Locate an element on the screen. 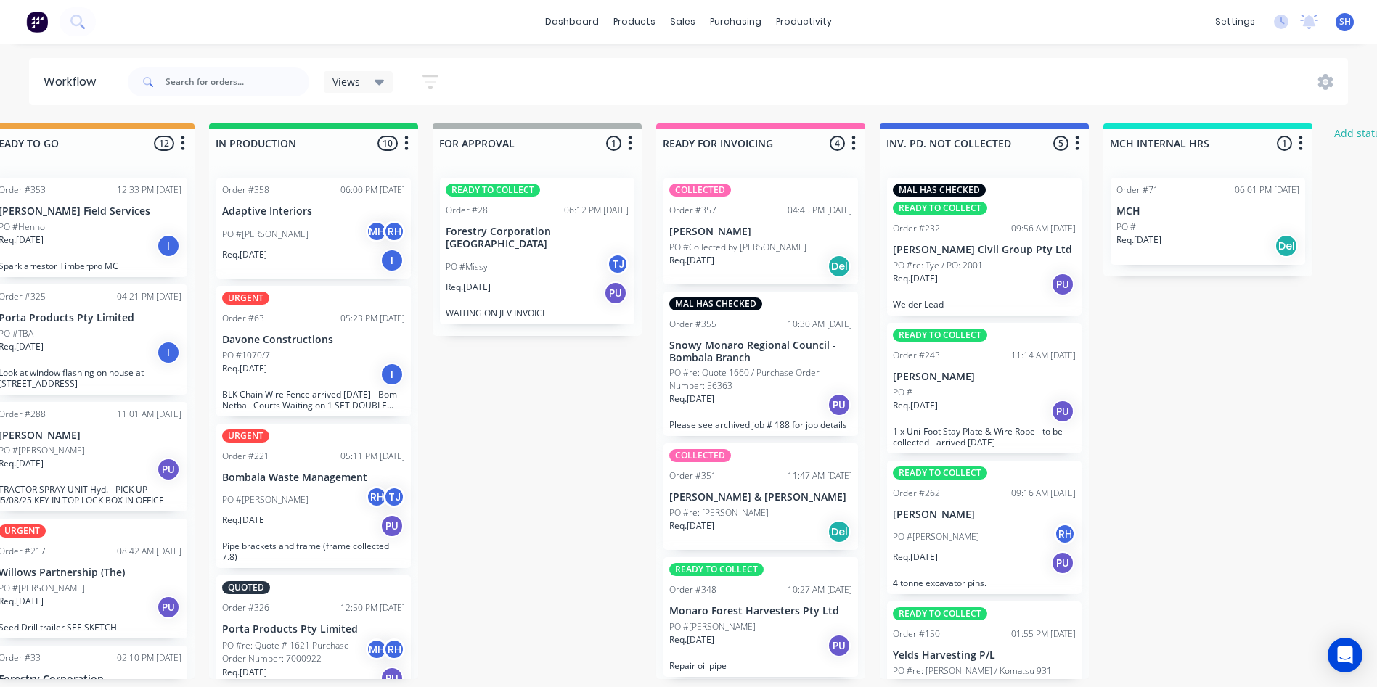  div: Order #355 is located at coordinates (692, 324).